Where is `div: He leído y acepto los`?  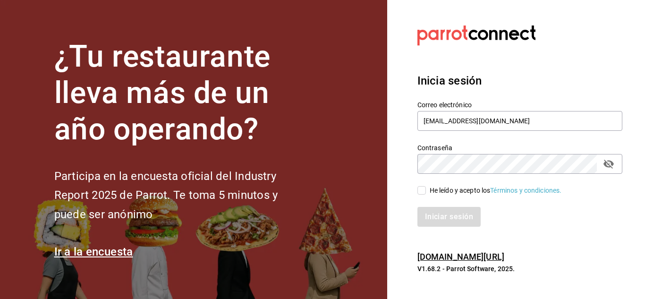 div: He leído y acepto los is located at coordinates (496, 190).